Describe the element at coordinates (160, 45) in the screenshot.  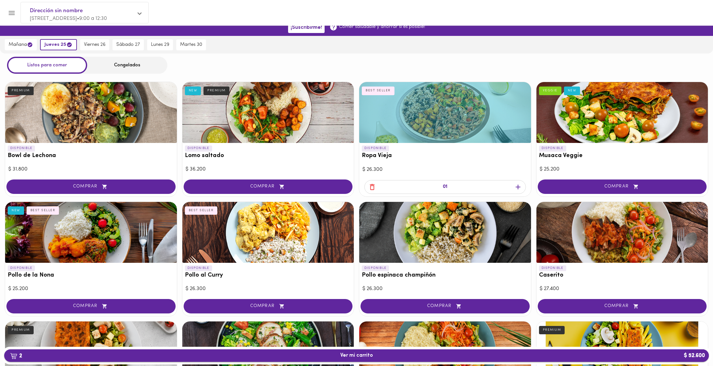
I see `button: lunes 29` at that location.